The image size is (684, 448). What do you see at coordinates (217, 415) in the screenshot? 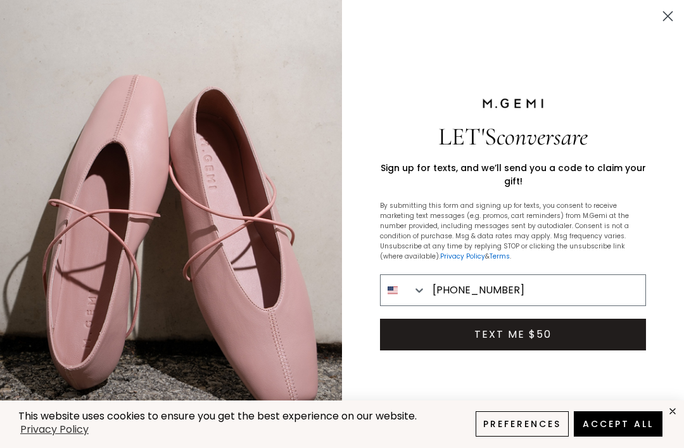
I see `span: This website uses cookies to ensure you get the best experience on our website.` at bounding box center [217, 415].